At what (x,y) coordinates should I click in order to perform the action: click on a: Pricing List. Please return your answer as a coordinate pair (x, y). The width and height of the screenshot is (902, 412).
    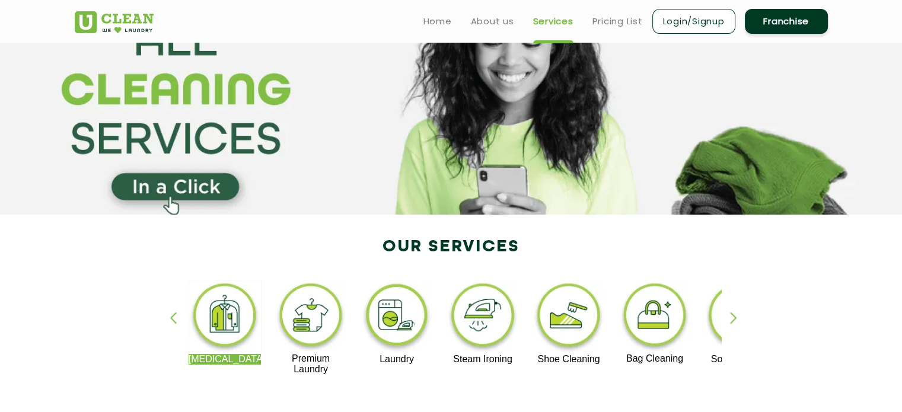
    Looking at the image, I should click on (617, 21).